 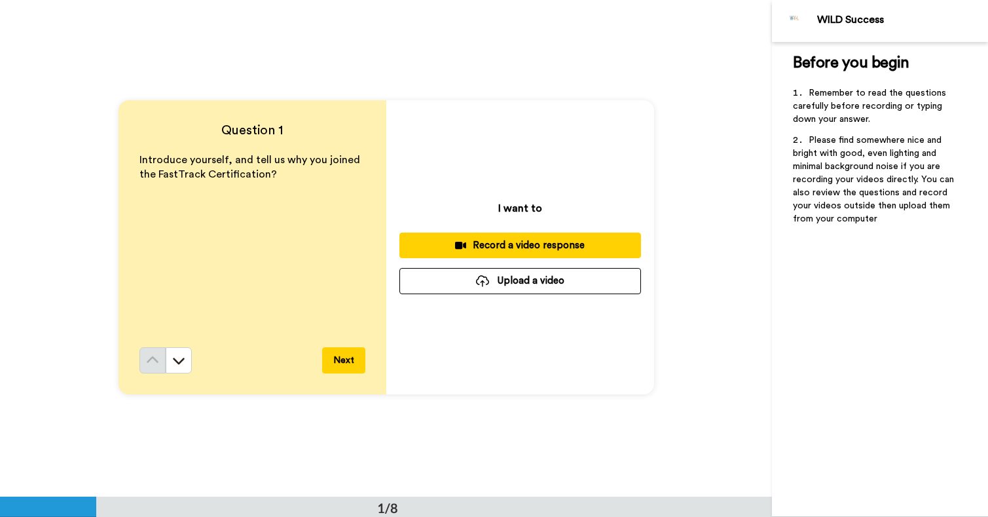 What do you see at coordinates (902, 20) in the screenshot?
I see `div: WILD Success` at bounding box center [902, 20].